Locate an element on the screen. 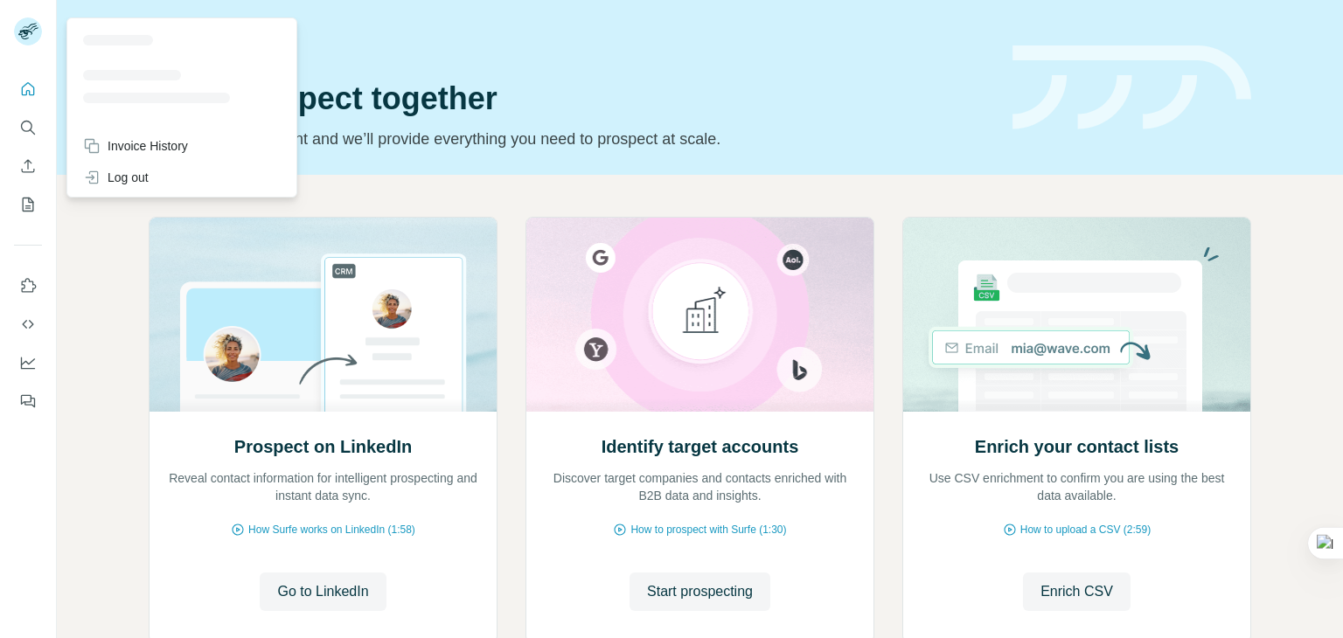  img: Enrich your contact lists is located at coordinates (1076, 315).